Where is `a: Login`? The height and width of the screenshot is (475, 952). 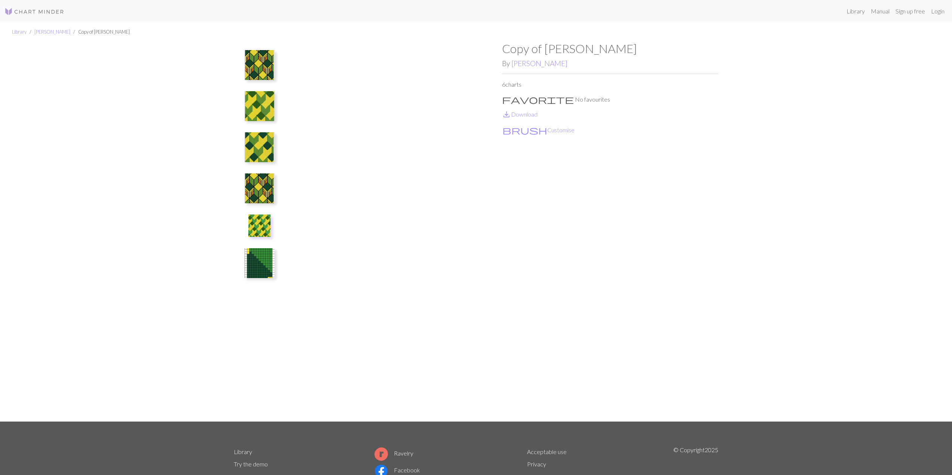 a: Login is located at coordinates (938, 11).